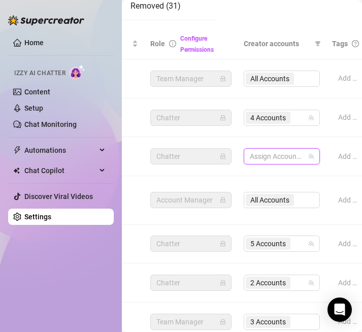  Describe the element at coordinates (38, 217) in the screenshot. I see `a: Settings` at that location.